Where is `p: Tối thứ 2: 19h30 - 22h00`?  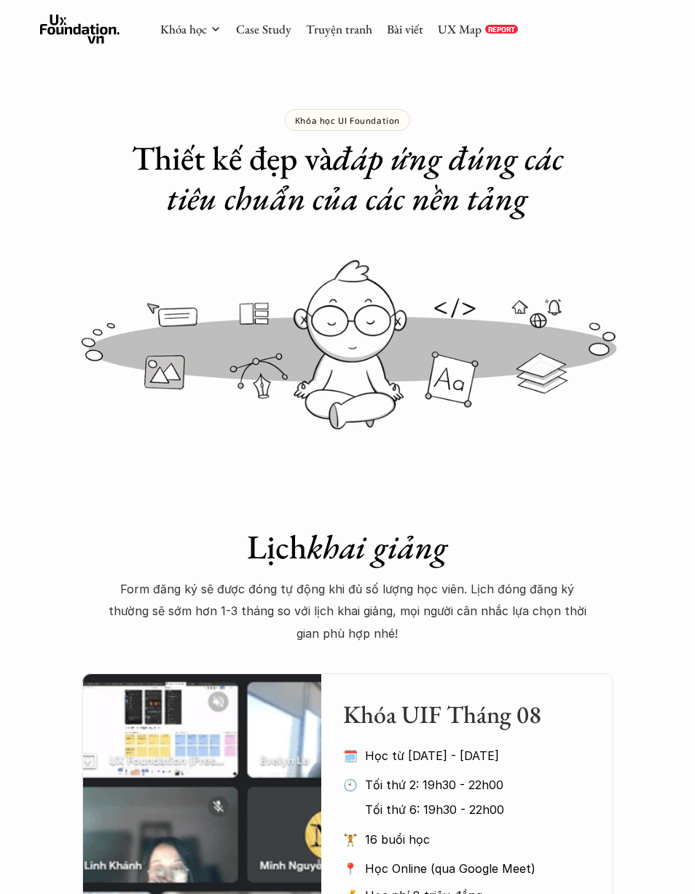 p: Tối thứ 2: 19h30 - 22h00 is located at coordinates (467, 785).